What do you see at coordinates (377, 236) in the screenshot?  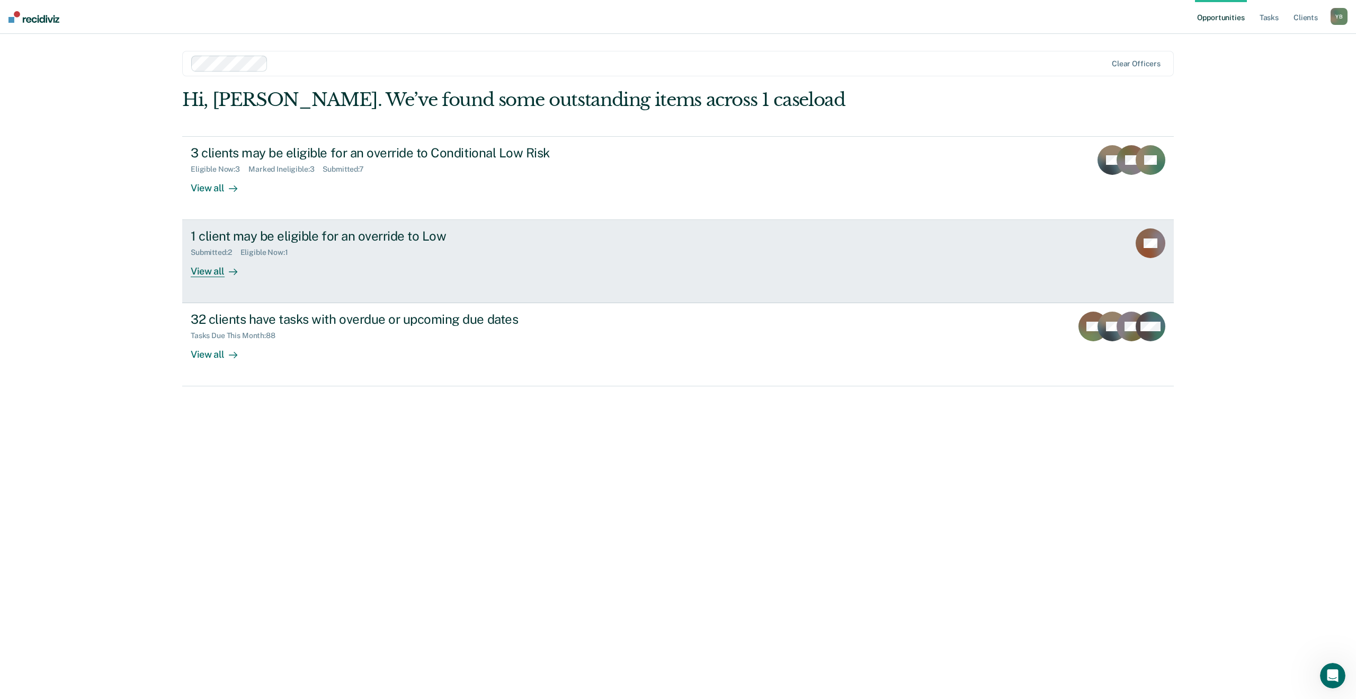 I see `div: 1 client may be eligible for an override to Low` at bounding box center [377, 236].